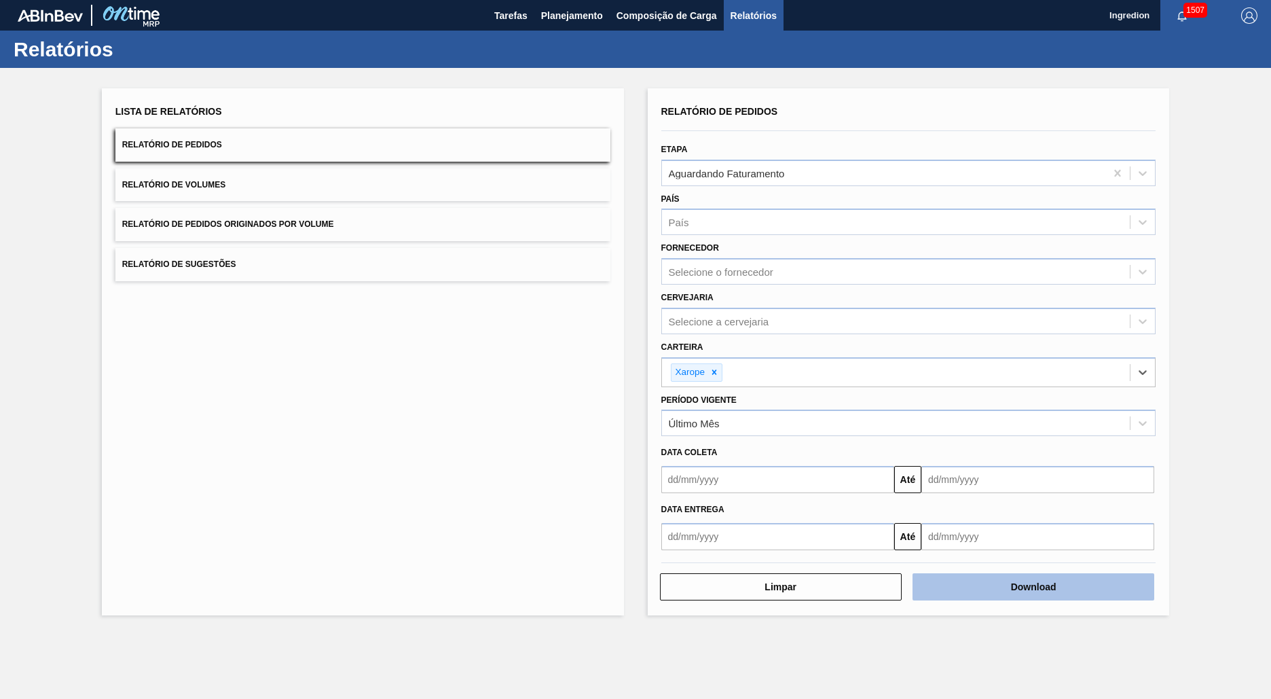 The width and height of the screenshot is (1271, 699). Describe the element at coordinates (699, 400) in the screenshot. I see `label: Período Vigente` at that location.